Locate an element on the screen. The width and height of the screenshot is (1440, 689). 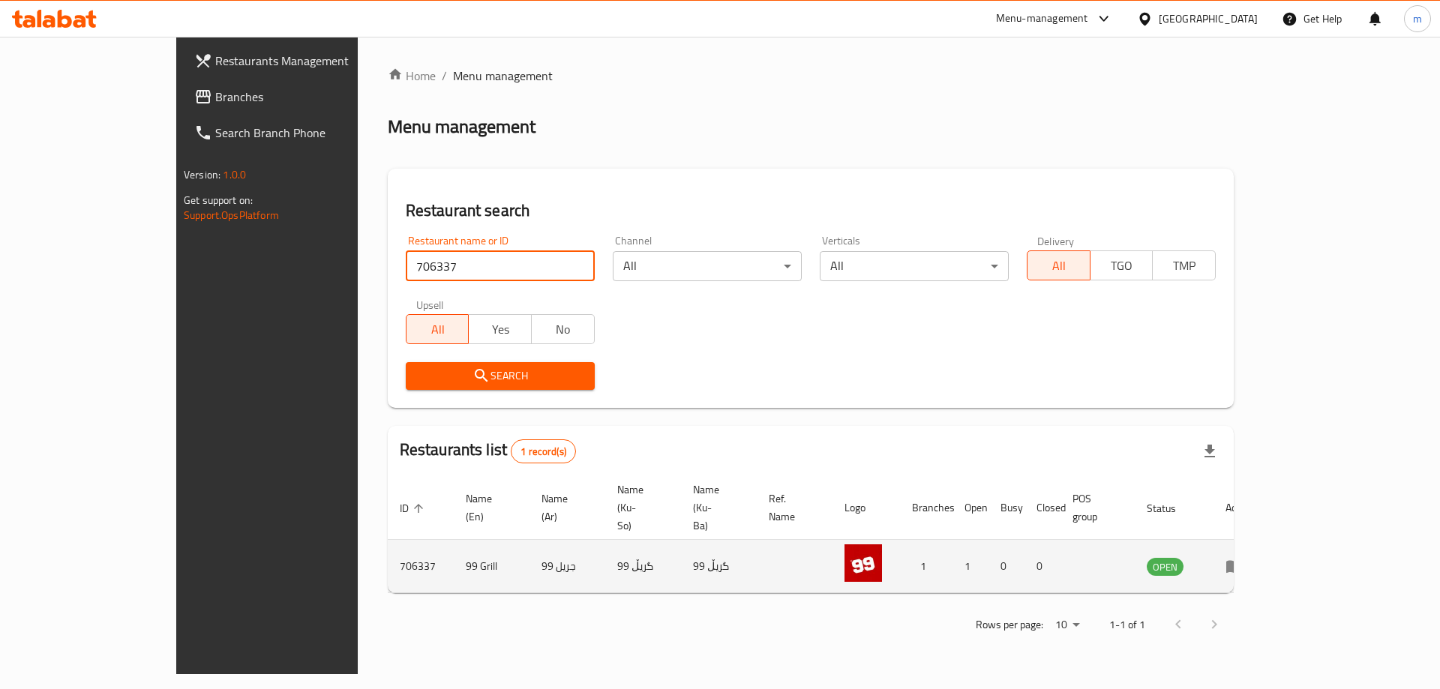
th: Logo is located at coordinates (867, 508).